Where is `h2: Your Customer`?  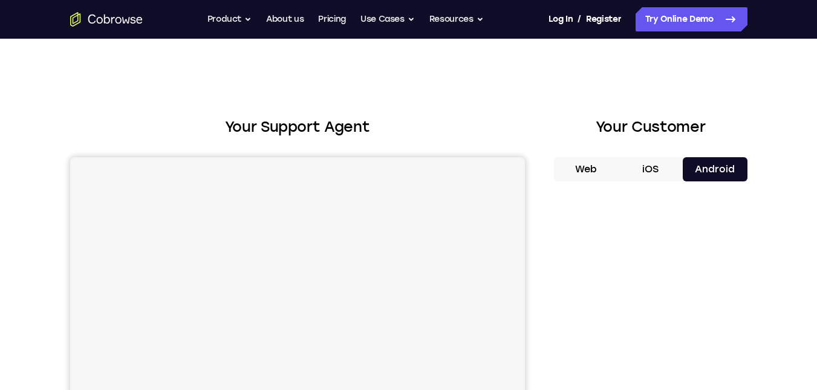
h2: Your Customer is located at coordinates (651, 127).